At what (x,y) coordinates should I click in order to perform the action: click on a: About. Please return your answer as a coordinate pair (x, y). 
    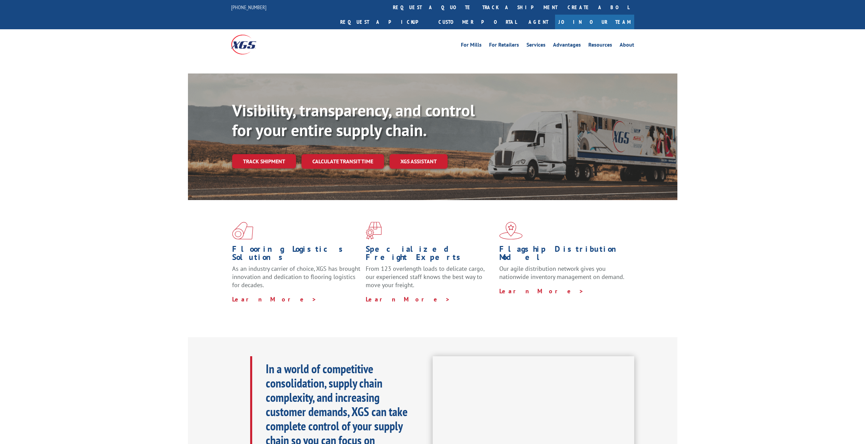
    Looking at the image, I should click on (627, 46).